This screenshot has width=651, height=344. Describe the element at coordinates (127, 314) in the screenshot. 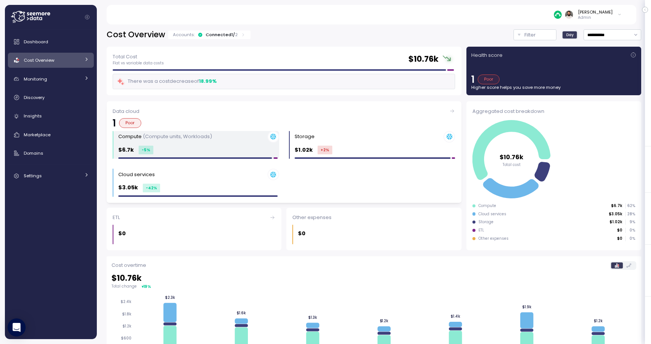

I see `tspan: $1.8k` at that location.